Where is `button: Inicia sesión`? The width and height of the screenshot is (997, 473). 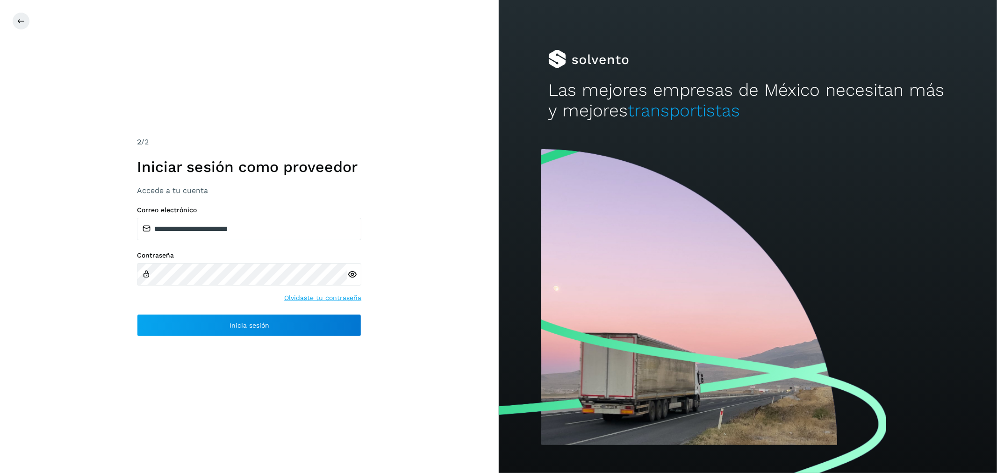
button: Inicia sesión is located at coordinates (249, 325).